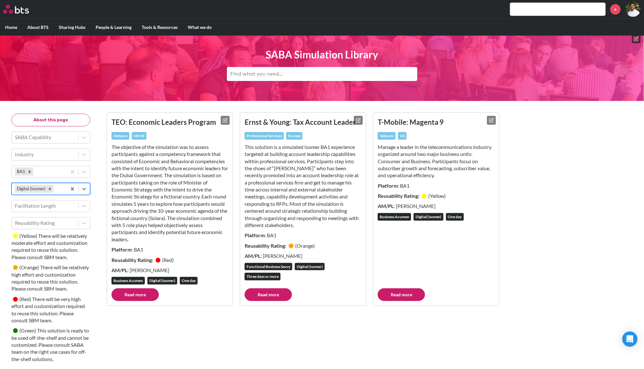 The image size is (644, 369). Describe the element at coordinates (48, 310) in the screenshot. I see `small: There will be very high effort and customization required to reuse this solution. Please consult ...` at that location.